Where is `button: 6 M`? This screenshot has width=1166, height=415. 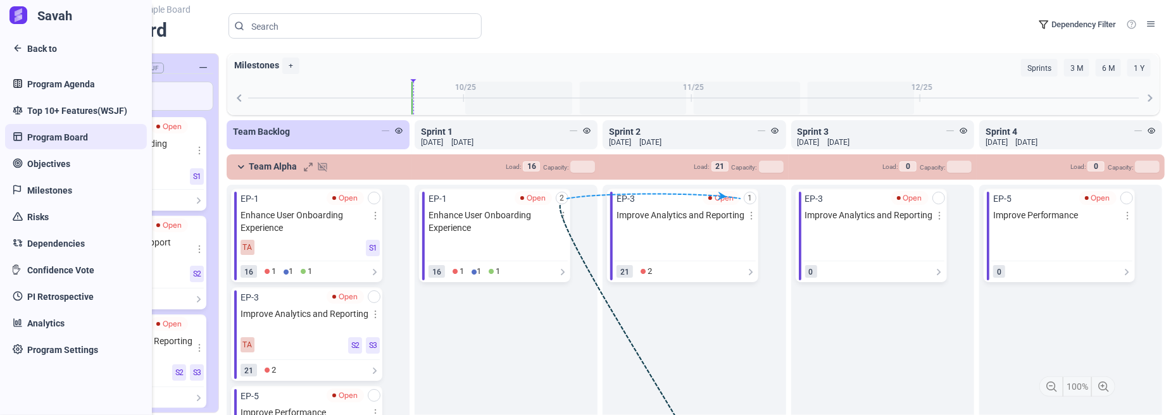 button: 6 M is located at coordinates (1108, 68).